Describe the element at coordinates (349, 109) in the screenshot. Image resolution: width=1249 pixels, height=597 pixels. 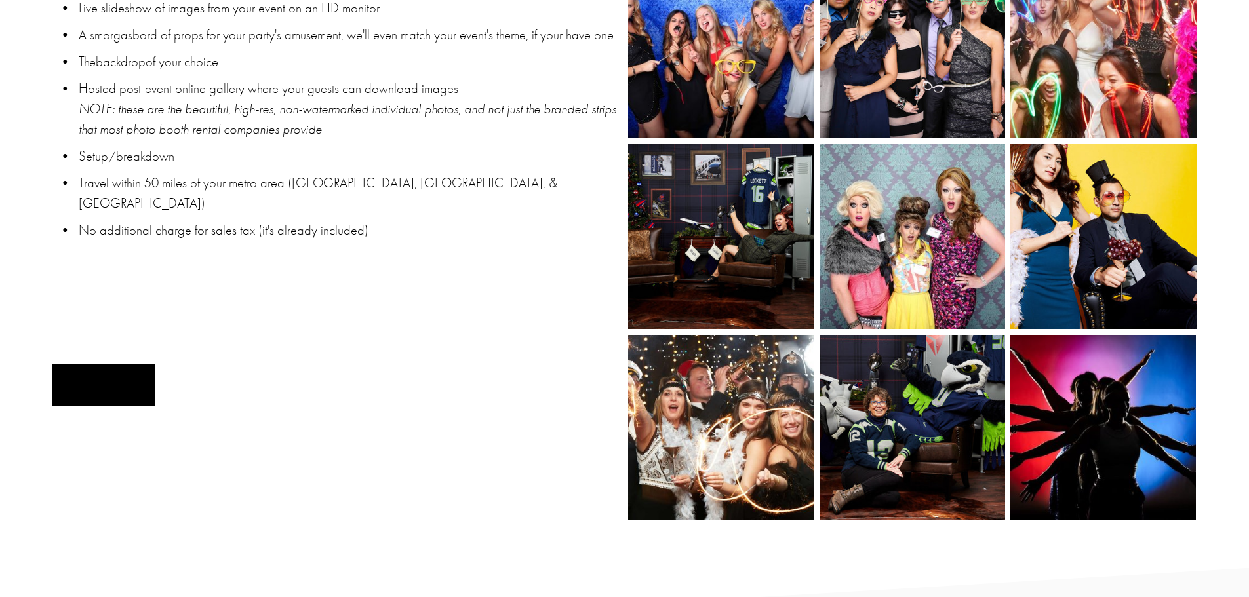
I see `p: Hosted post-event online gallery where your guests can download images` at that location.